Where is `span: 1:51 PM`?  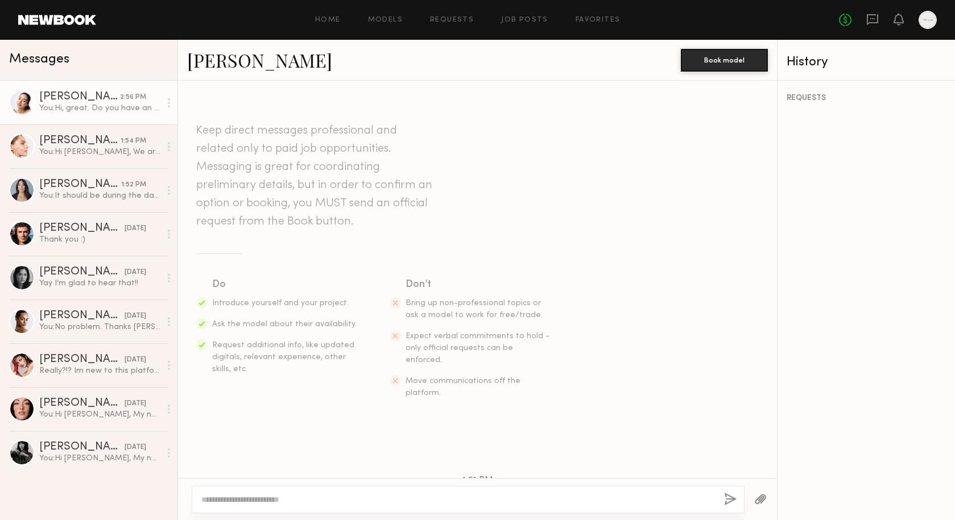 span: 1:51 PM is located at coordinates (478, 481).